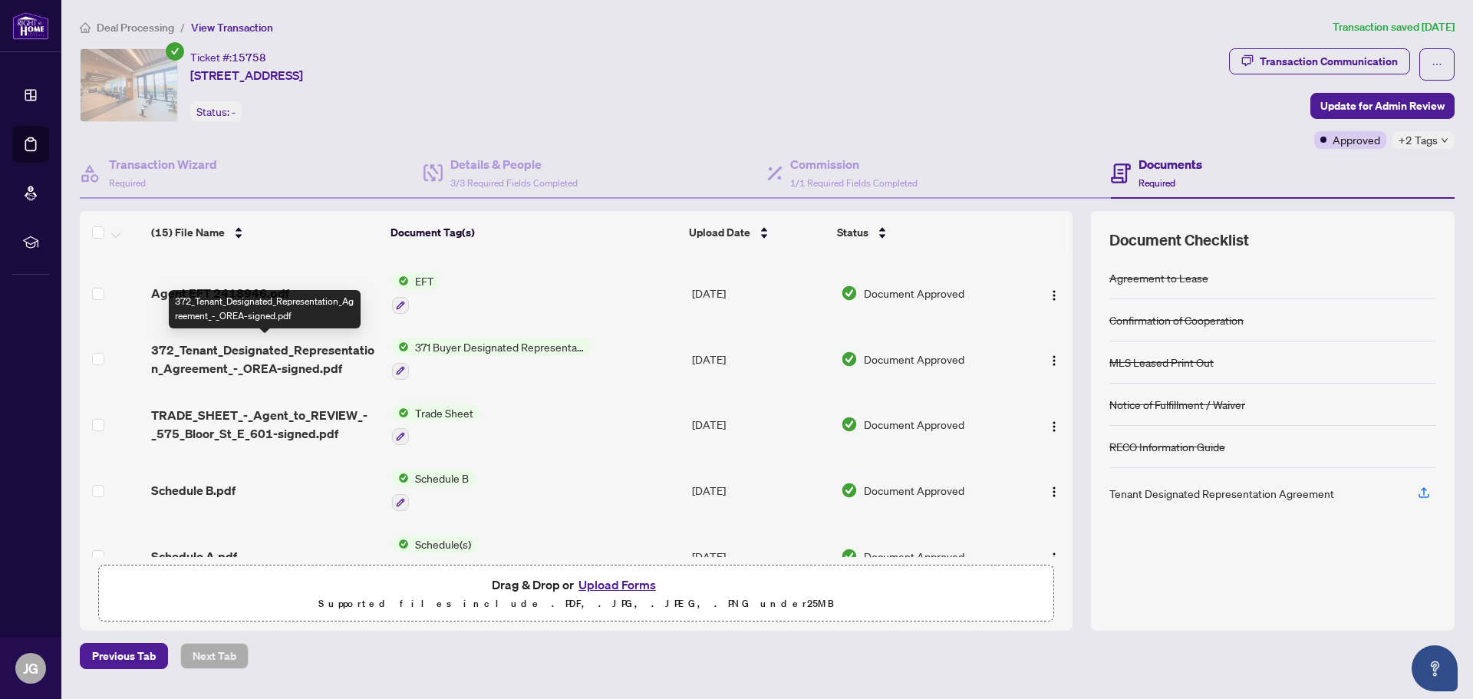 The width and height of the screenshot is (1473, 699). Describe the element at coordinates (499, 347) in the screenshot. I see `span: 371 Buyer Designated Representation Agreement - Authority for Purchase or Lease` at that location.